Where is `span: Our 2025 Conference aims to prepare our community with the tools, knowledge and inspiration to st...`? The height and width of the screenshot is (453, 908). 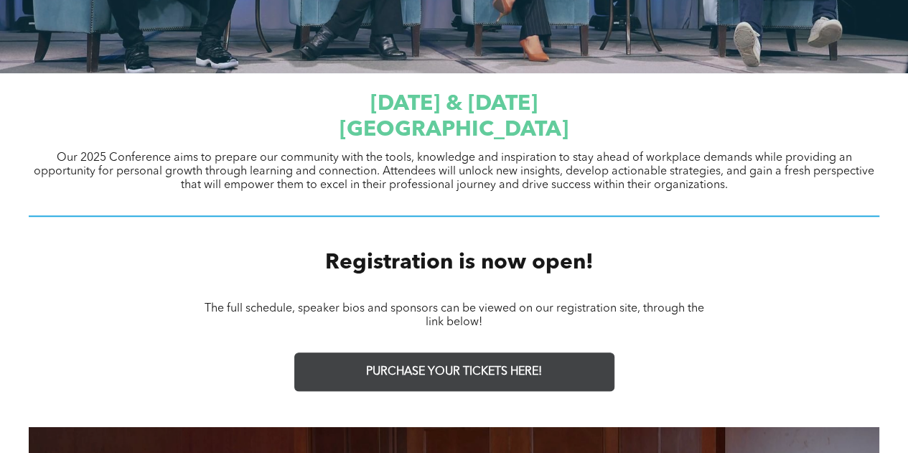
span: Our 2025 Conference aims to prepare our community with the tools, knowledge and inspiration to st... is located at coordinates (454, 172).